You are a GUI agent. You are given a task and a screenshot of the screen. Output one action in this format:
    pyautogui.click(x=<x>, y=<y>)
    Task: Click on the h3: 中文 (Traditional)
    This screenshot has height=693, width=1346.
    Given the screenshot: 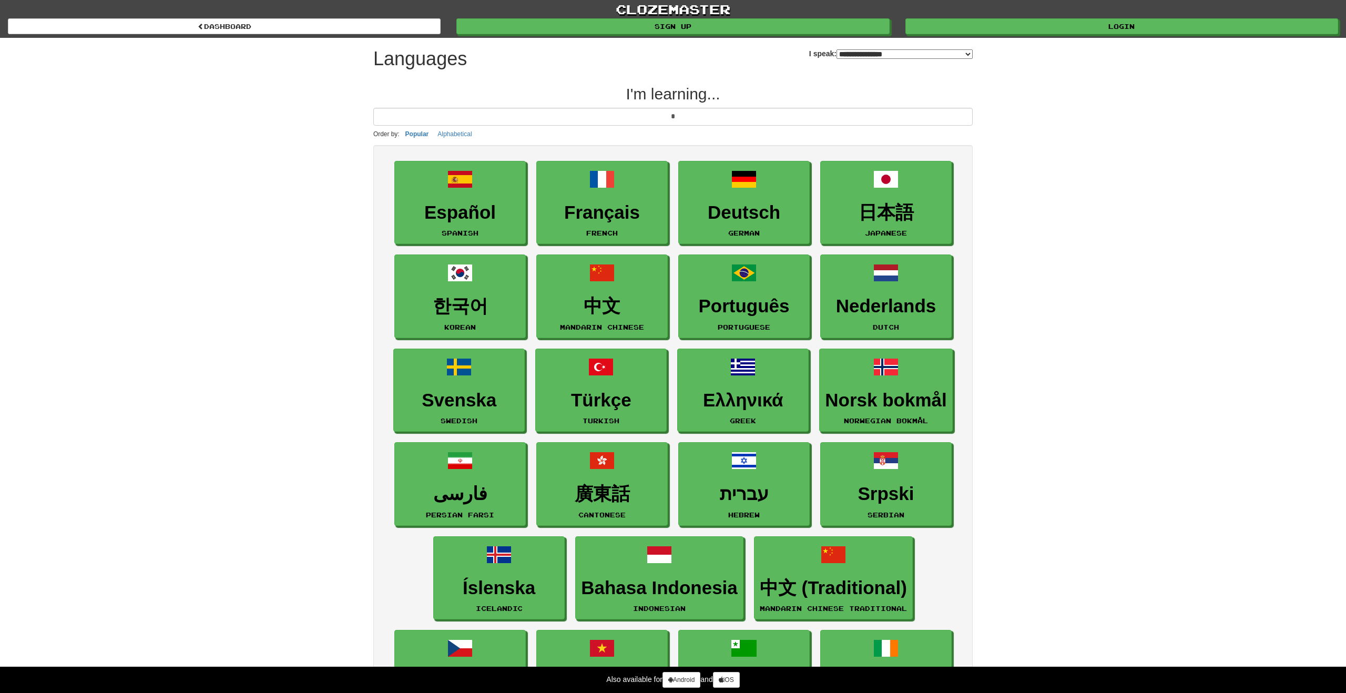 What is the action you would take?
    pyautogui.click(x=834, y=588)
    